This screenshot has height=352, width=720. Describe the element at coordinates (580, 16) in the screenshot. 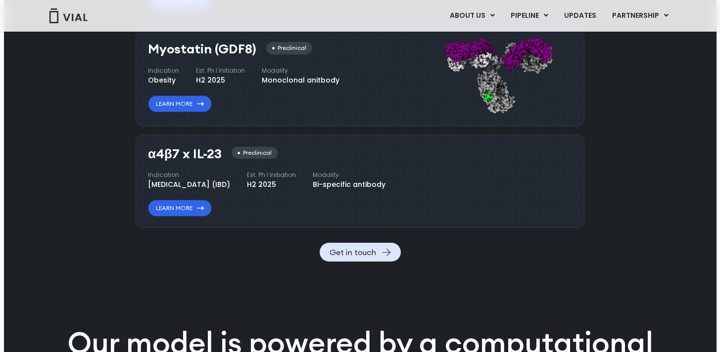

I see `a: UPDATES` at that location.